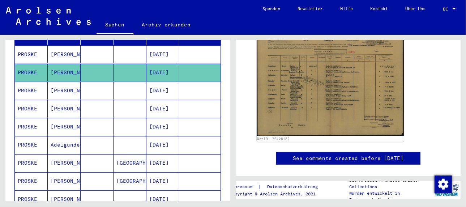 This screenshot has width=466, height=207. Describe the element at coordinates (166, 25) in the screenshot. I see `a: Archiv erkunden` at that location.